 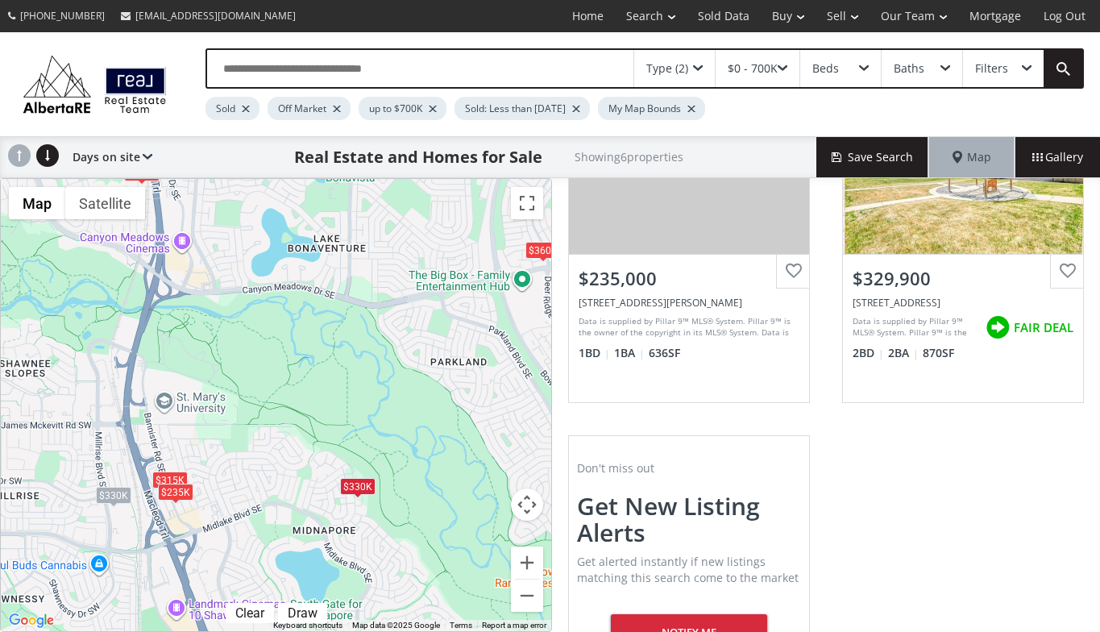 What do you see at coordinates (31, 620) in the screenshot?
I see `img: Google` at bounding box center [31, 620].